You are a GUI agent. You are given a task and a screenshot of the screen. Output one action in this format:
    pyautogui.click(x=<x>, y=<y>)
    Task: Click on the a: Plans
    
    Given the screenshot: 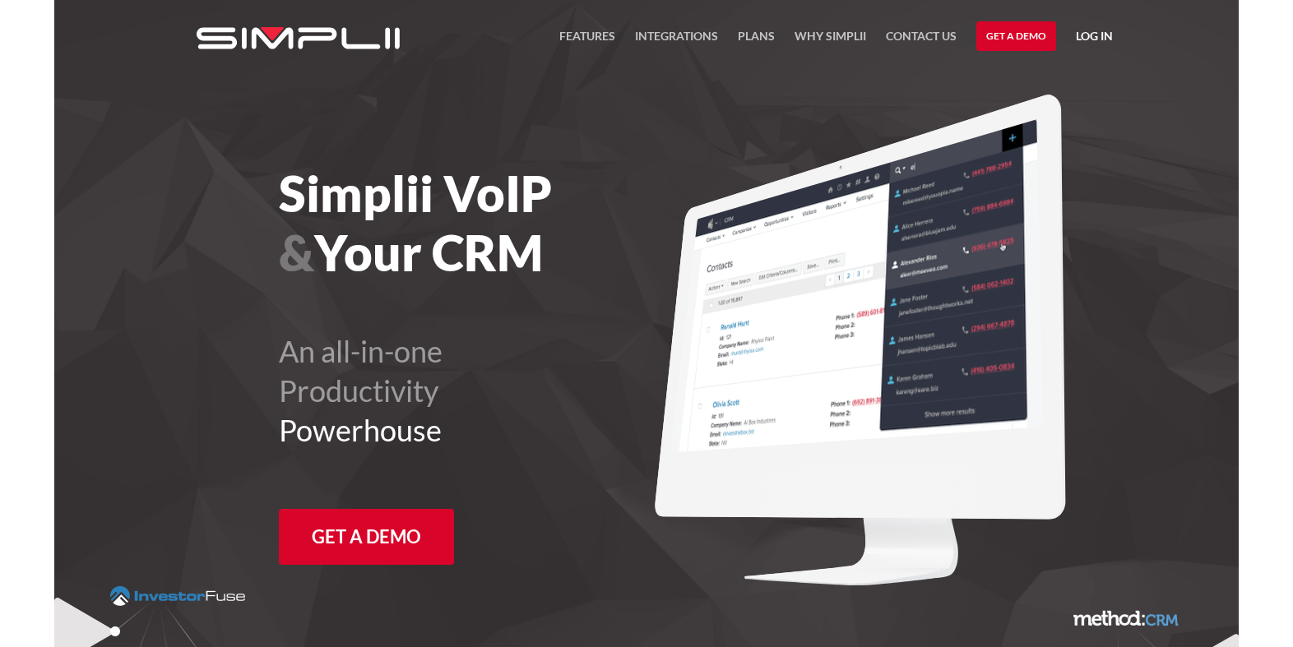 What is the action you would take?
    pyautogui.click(x=756, y=41)
    